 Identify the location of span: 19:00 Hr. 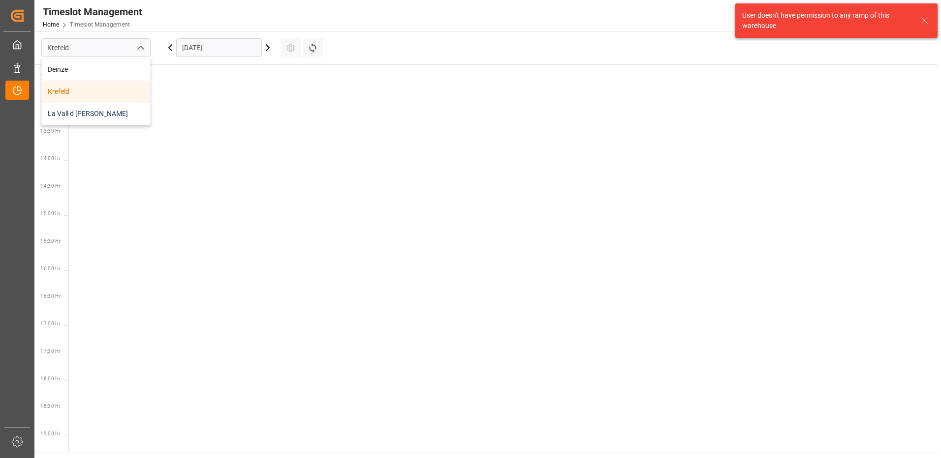
(50, 434).